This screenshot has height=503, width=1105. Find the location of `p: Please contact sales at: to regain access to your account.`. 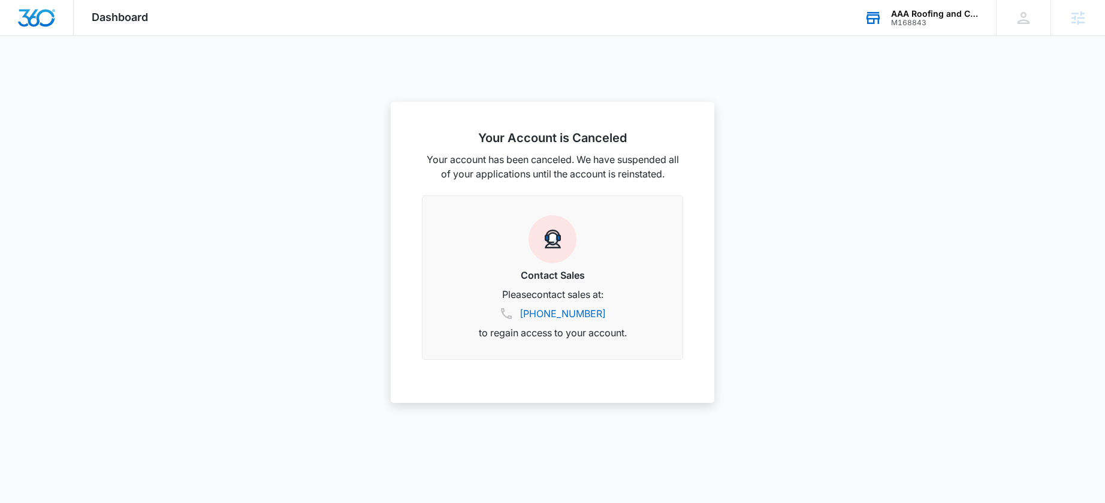

p: Please contact sales at: to regain access to your account. is located at coordinates (552, 313).